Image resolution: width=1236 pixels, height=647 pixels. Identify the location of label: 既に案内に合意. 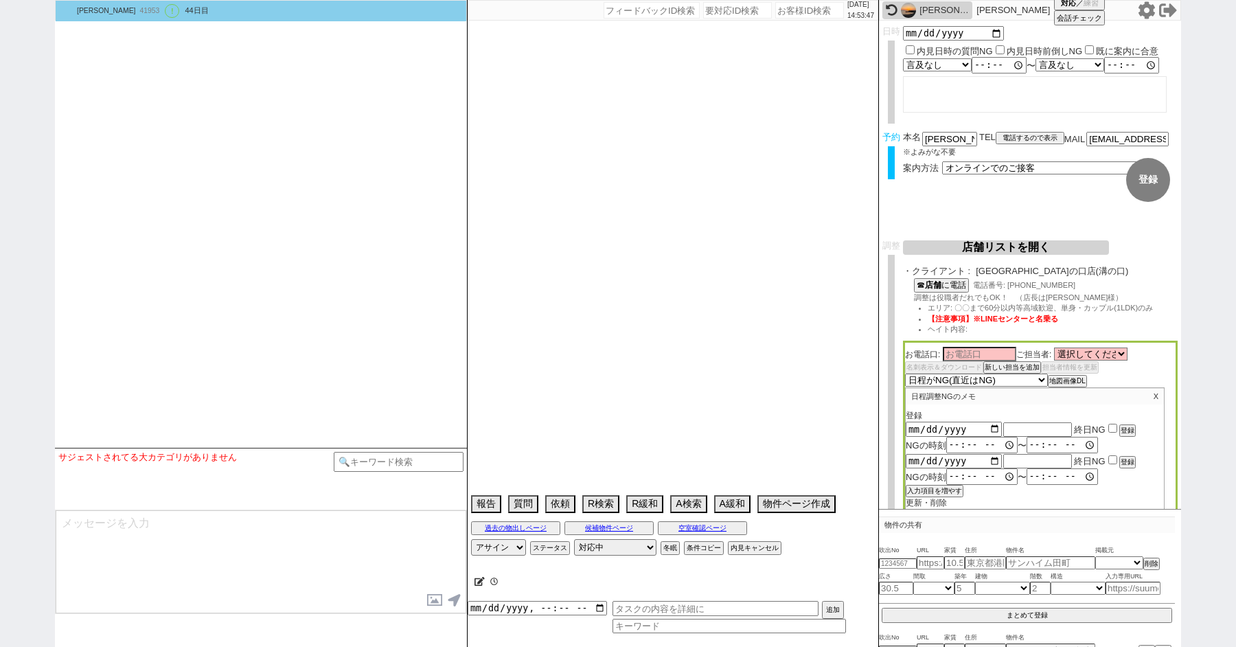
(1127, 51).